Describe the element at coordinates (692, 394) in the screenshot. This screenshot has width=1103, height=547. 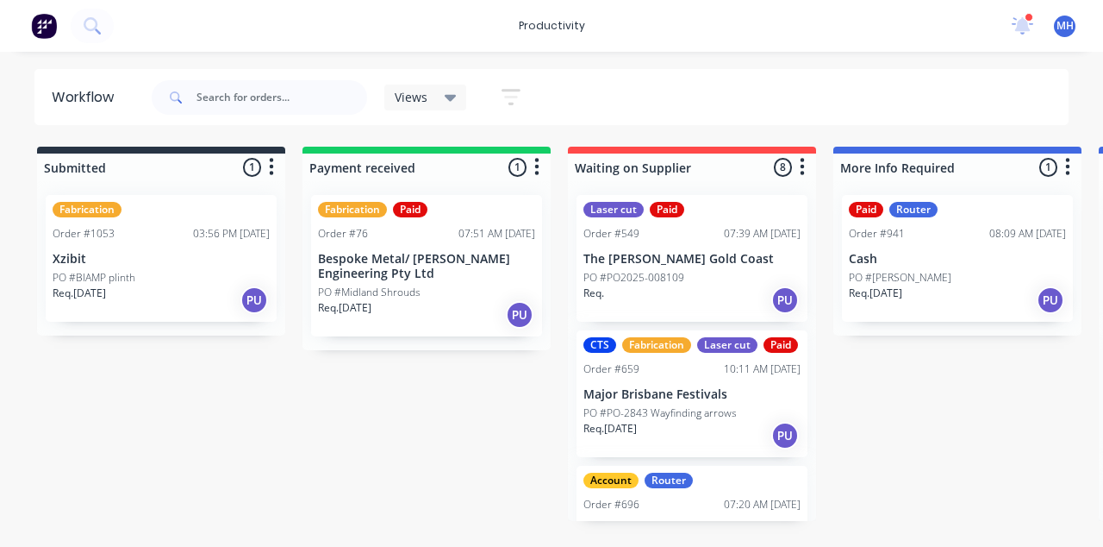
I see `p: Major Brisbane Festivals` at that location.